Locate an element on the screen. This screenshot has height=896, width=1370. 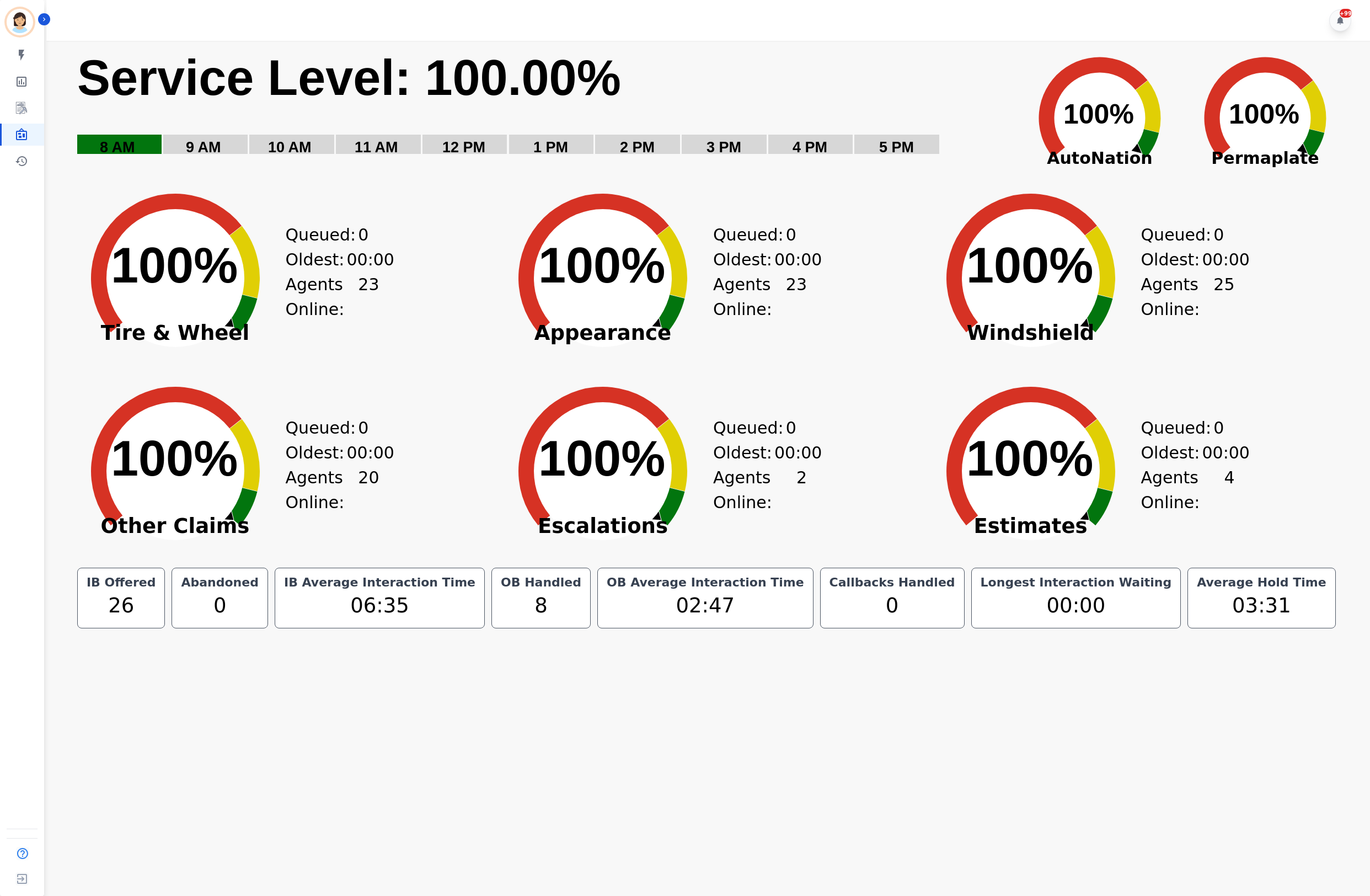
div: Callbacks Handled is located at coordinates (892, 583).